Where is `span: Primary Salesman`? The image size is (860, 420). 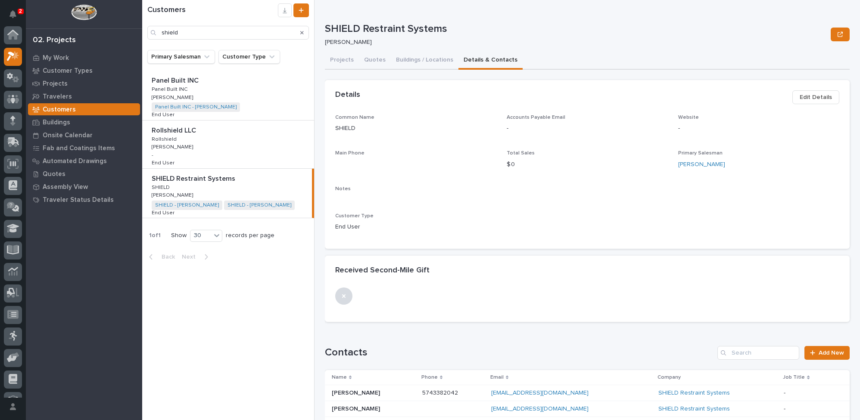
span: Primary Salesman is located at coordinates (700, 153).